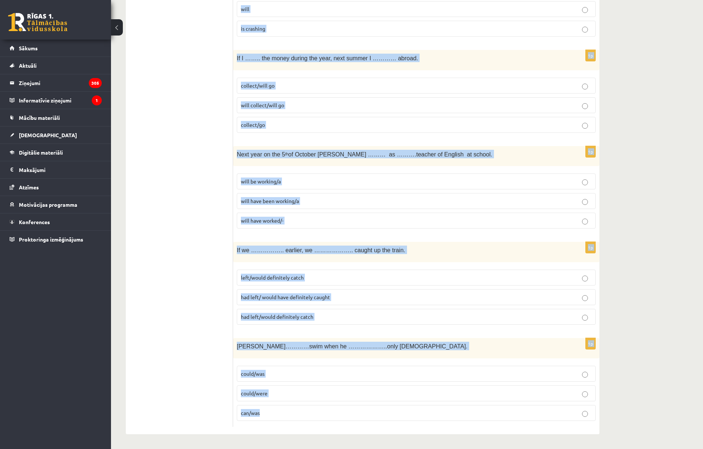 The image size is (703, 449). I want to click on span: If we …………….. earlier, we ……………….. caught up the train., so click(321, 250).